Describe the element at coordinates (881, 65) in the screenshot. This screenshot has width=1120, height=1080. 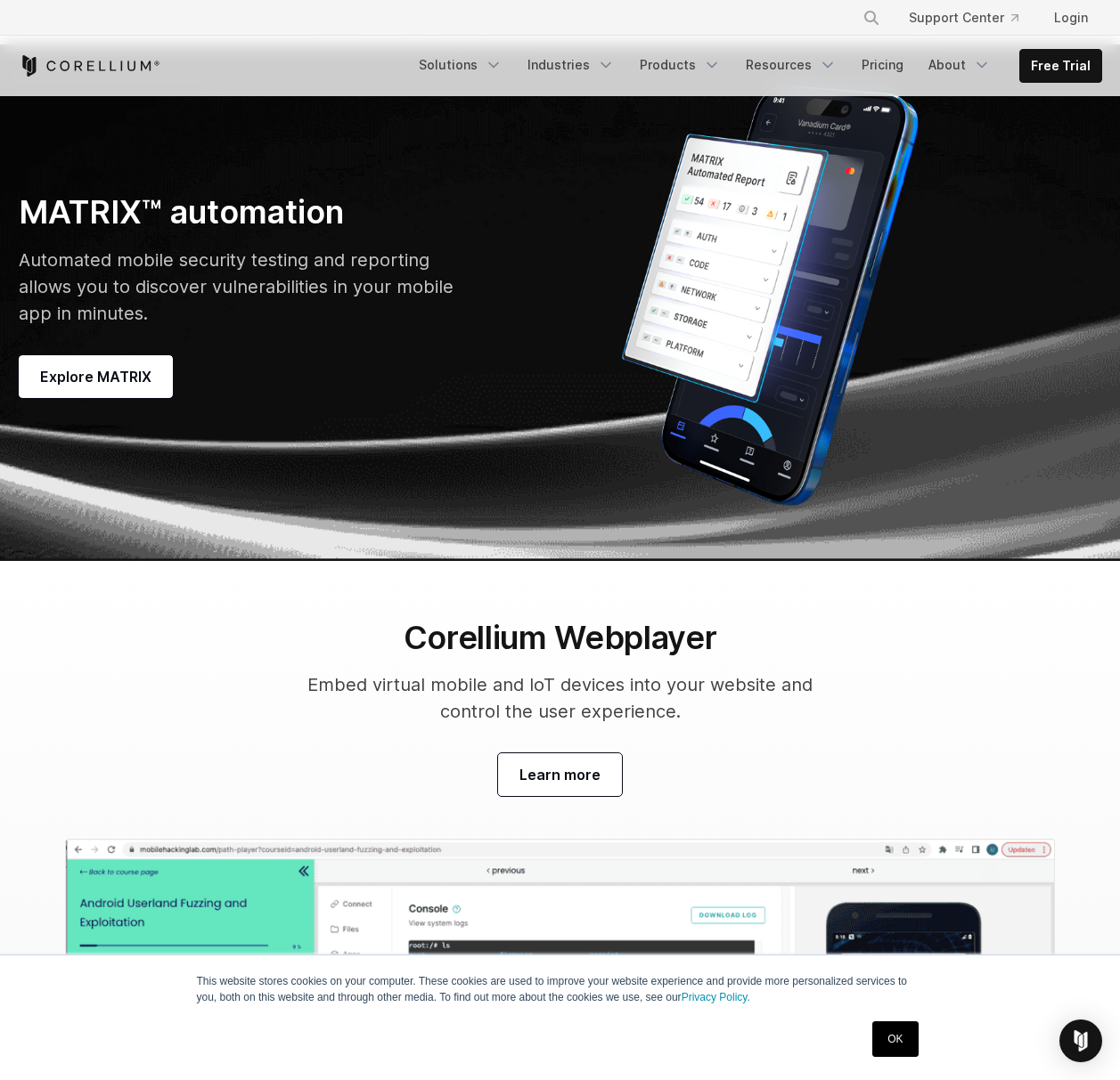
I see `a: Pricing` at that location.